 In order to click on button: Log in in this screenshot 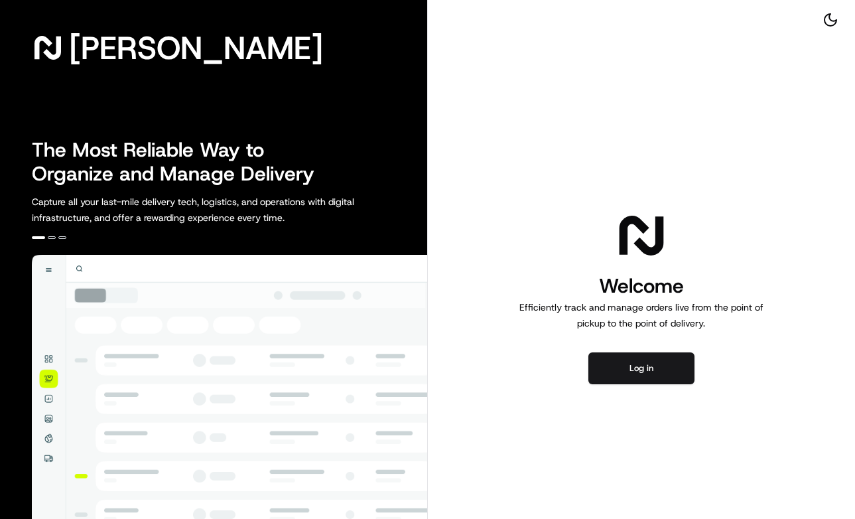, I will do `click(641, 368)`.